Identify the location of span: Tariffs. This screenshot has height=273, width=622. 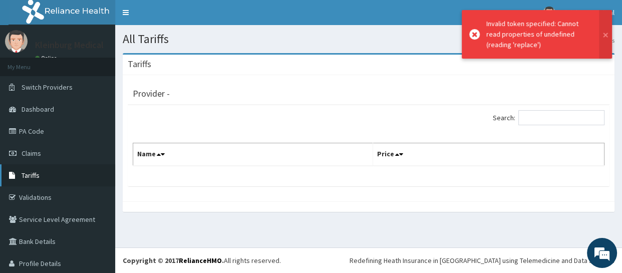
(31, 175).